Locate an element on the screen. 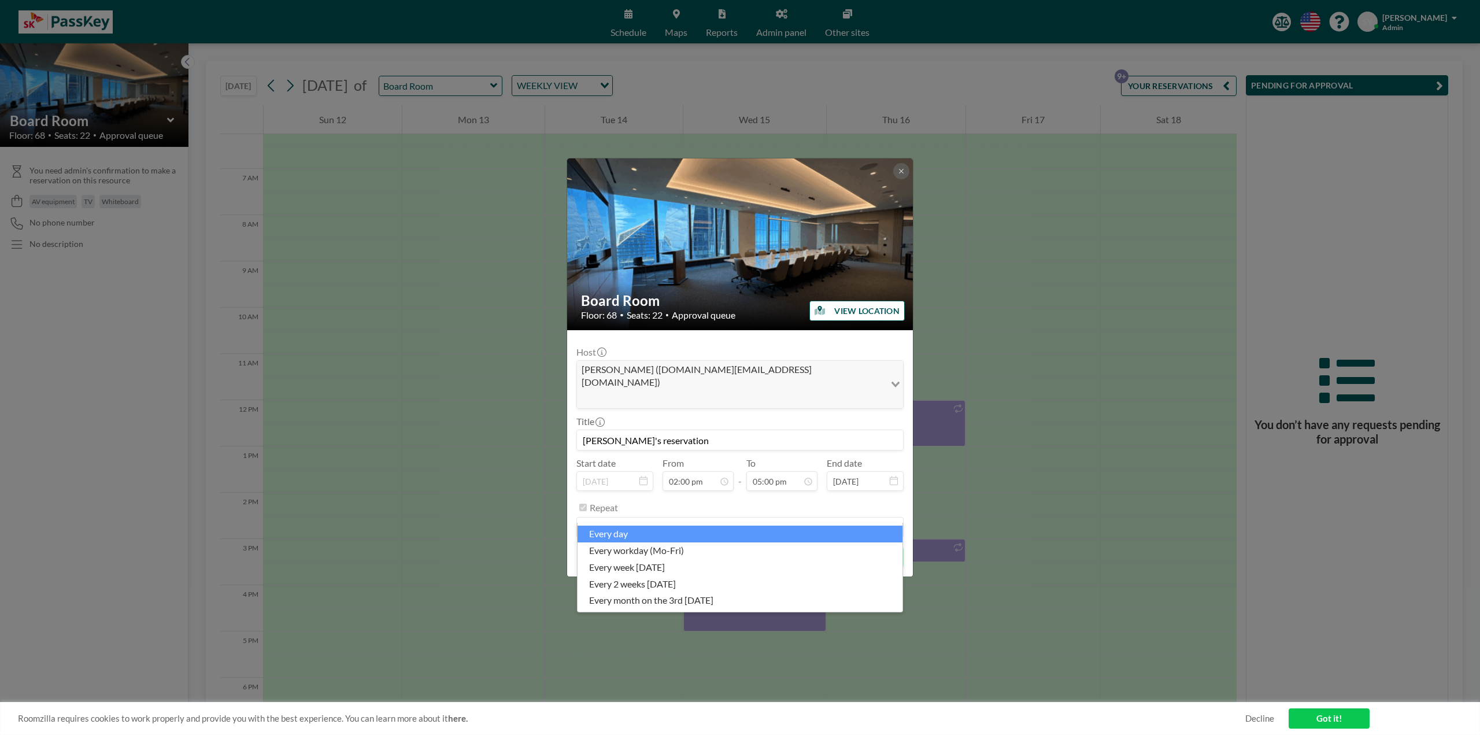  label: End date is located at coordinates (844, 463).